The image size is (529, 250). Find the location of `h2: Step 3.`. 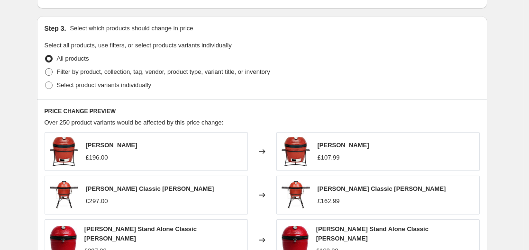

h2: Step 3. is located at coordinates (55, 28).